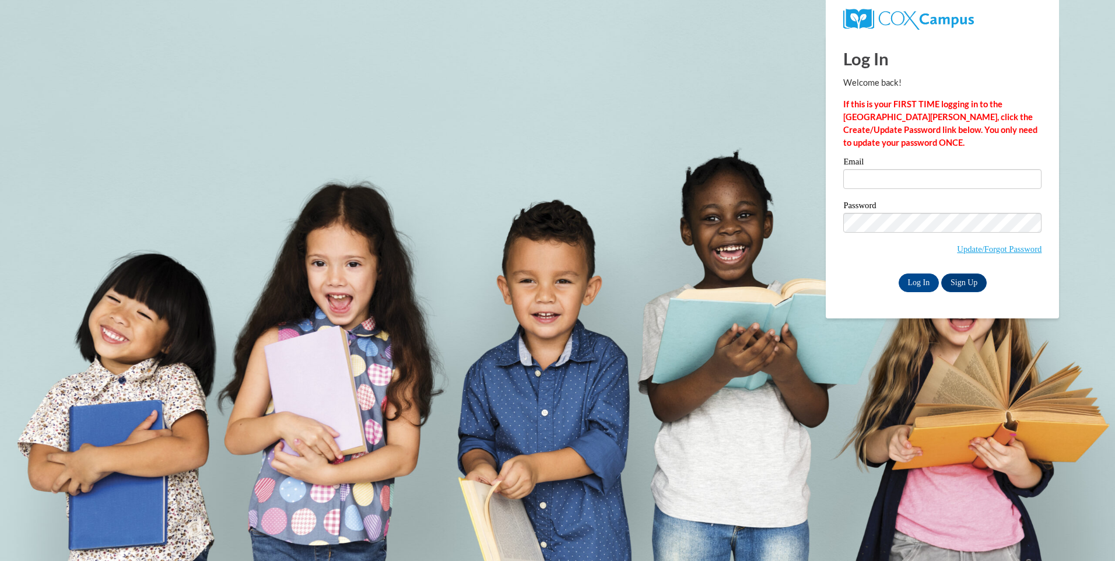 The height and width of the screenshot is (561, 1115). I want to click on a: COX Campus, so click(908, 18).